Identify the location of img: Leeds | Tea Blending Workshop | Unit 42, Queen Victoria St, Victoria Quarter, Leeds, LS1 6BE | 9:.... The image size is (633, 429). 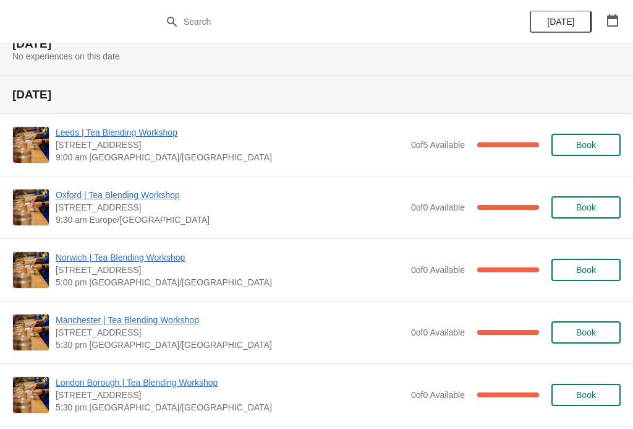
(31, 145).